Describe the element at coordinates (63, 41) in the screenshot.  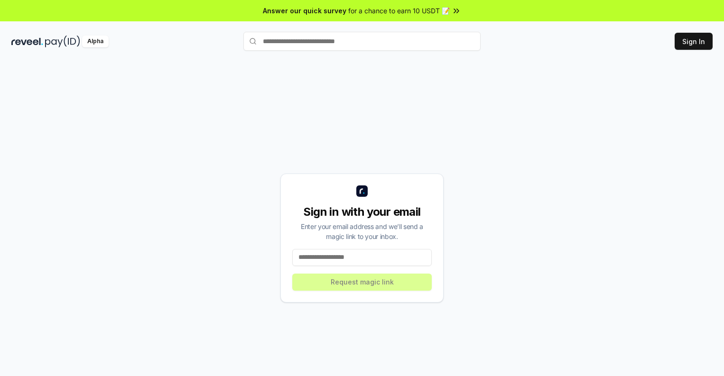
I see `img: pay_id` at that location.